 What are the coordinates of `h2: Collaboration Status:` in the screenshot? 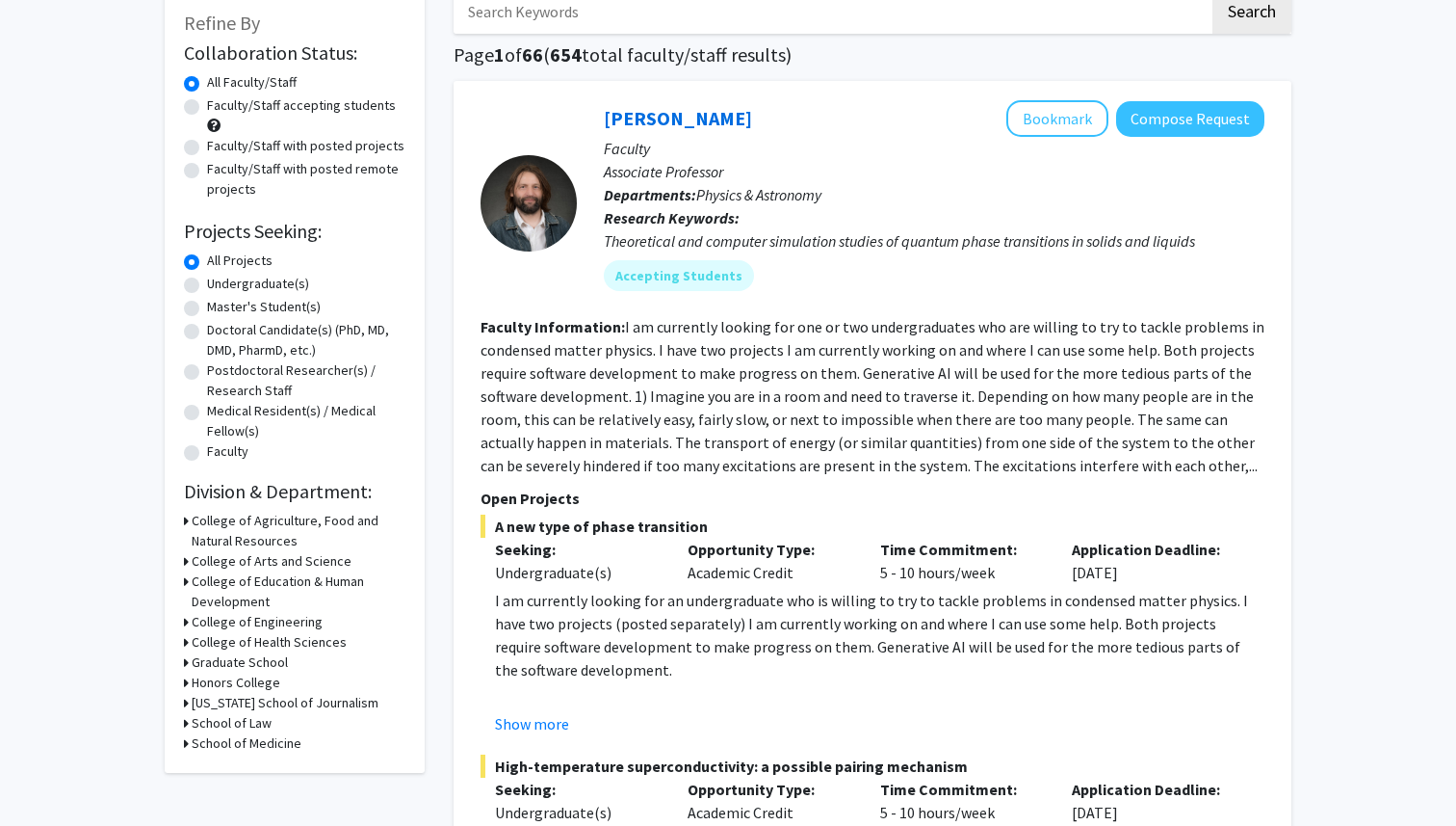 It's located at (294, 53).